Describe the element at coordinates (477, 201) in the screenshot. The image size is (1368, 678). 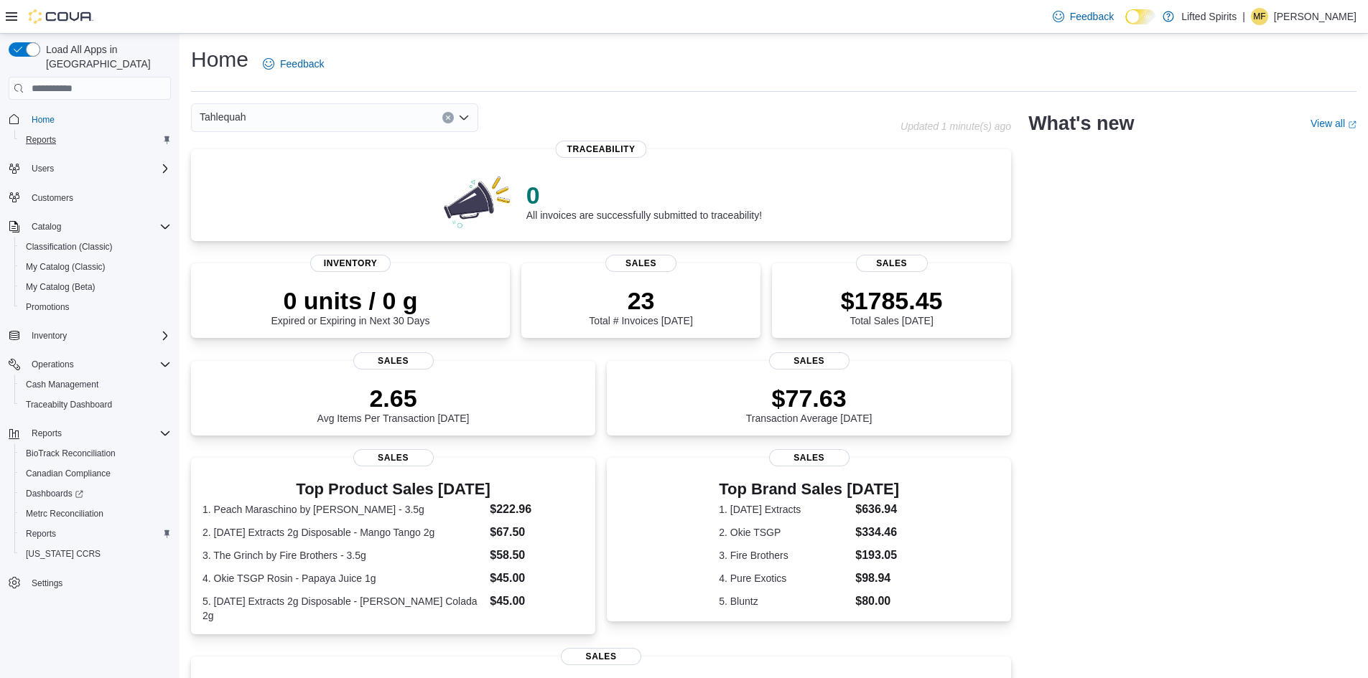
I see `img: 0` at that location.